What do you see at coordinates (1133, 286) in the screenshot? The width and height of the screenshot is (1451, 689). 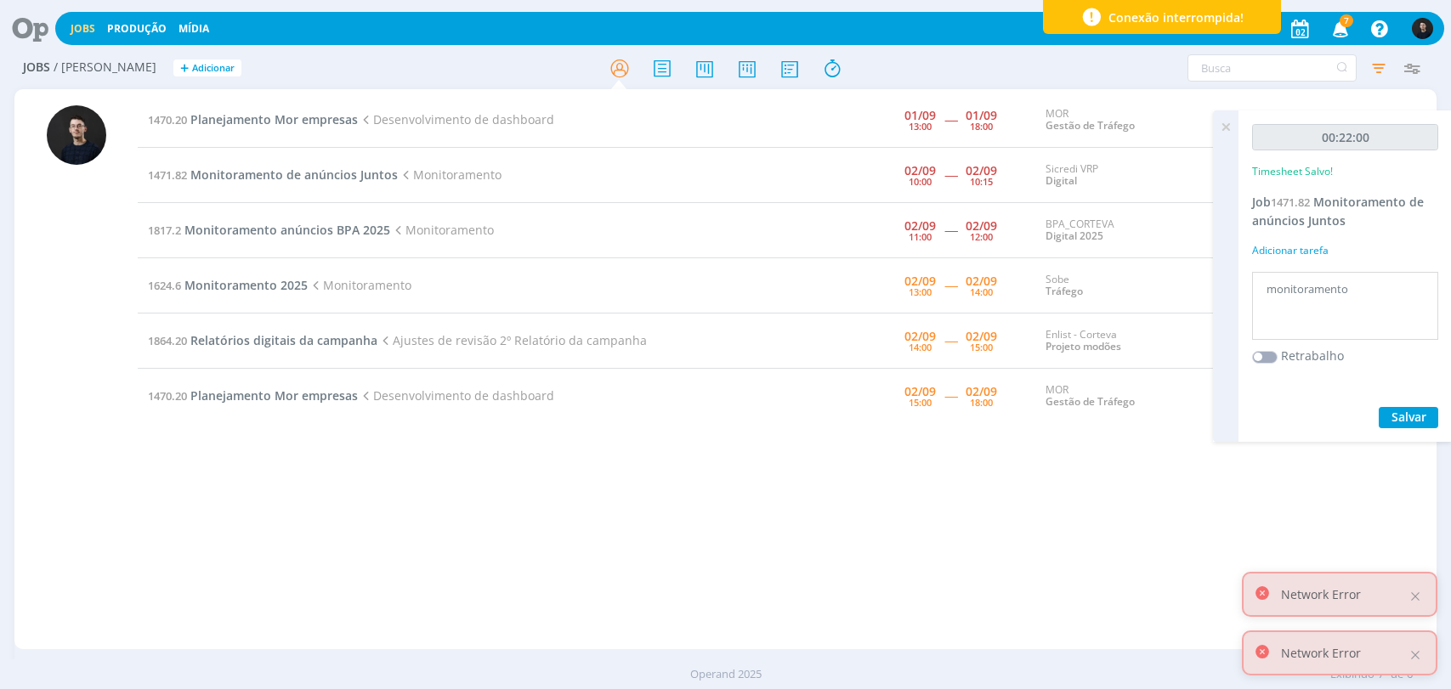 I see `div: Sobe` at bounding box center [1133, 286].